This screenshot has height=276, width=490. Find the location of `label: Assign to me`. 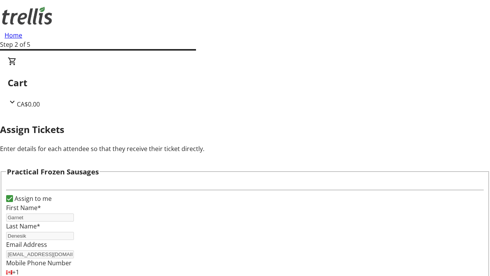

label: Assign to me is located at coordinates (32, 198).